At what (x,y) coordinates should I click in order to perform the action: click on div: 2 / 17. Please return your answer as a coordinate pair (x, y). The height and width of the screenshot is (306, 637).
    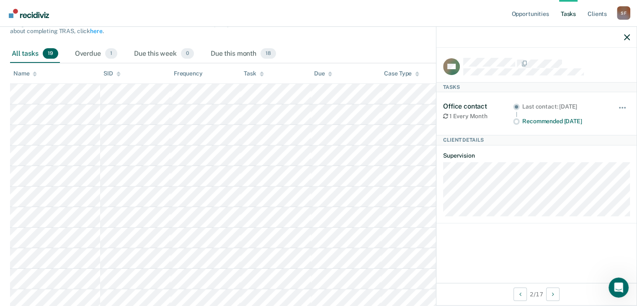
    Looking at the image, I should click on (537, 294).